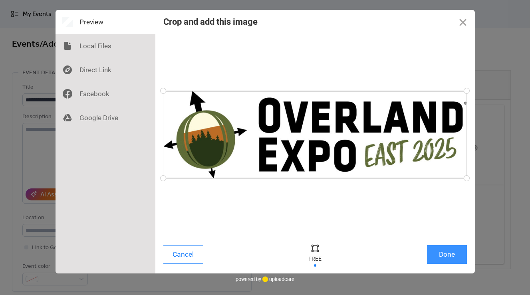  Describe the element at coordinates (105, 94) in the screenshot. I see `div: Facebook` at that location.